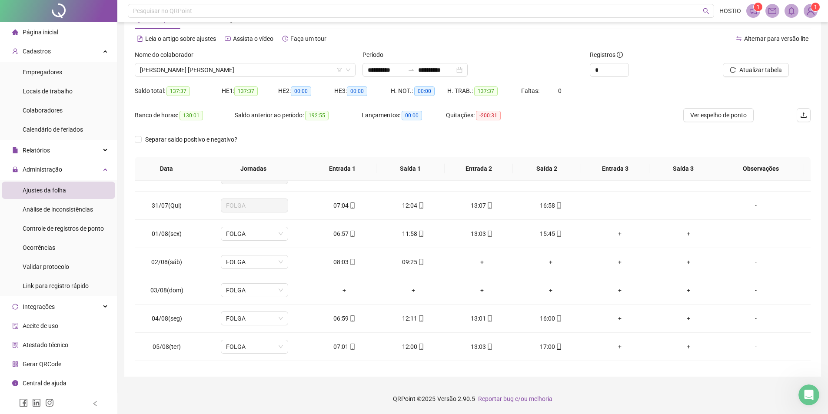 This screenshot has height=414, width=828. I want to click on th: Saída 1, so click(411, 169).